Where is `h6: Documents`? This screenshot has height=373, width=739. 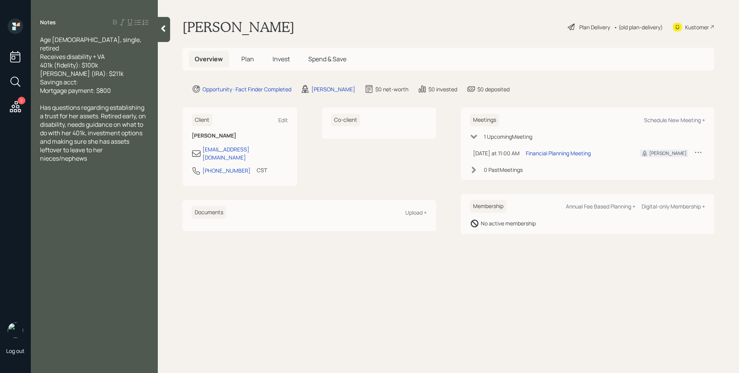
h6: Documents is located at coordinates (209, 212).